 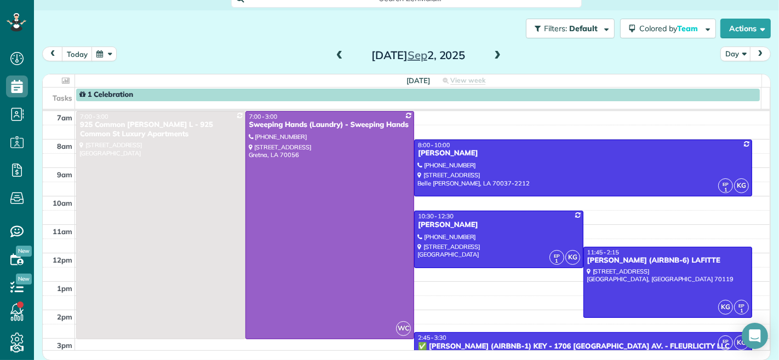 What do you see at coordinates (330, 125) in the screenshot?
I see `div: Sweeping Hands (Laundry) - Sweeping Hands` at bounding box center [330, 125].